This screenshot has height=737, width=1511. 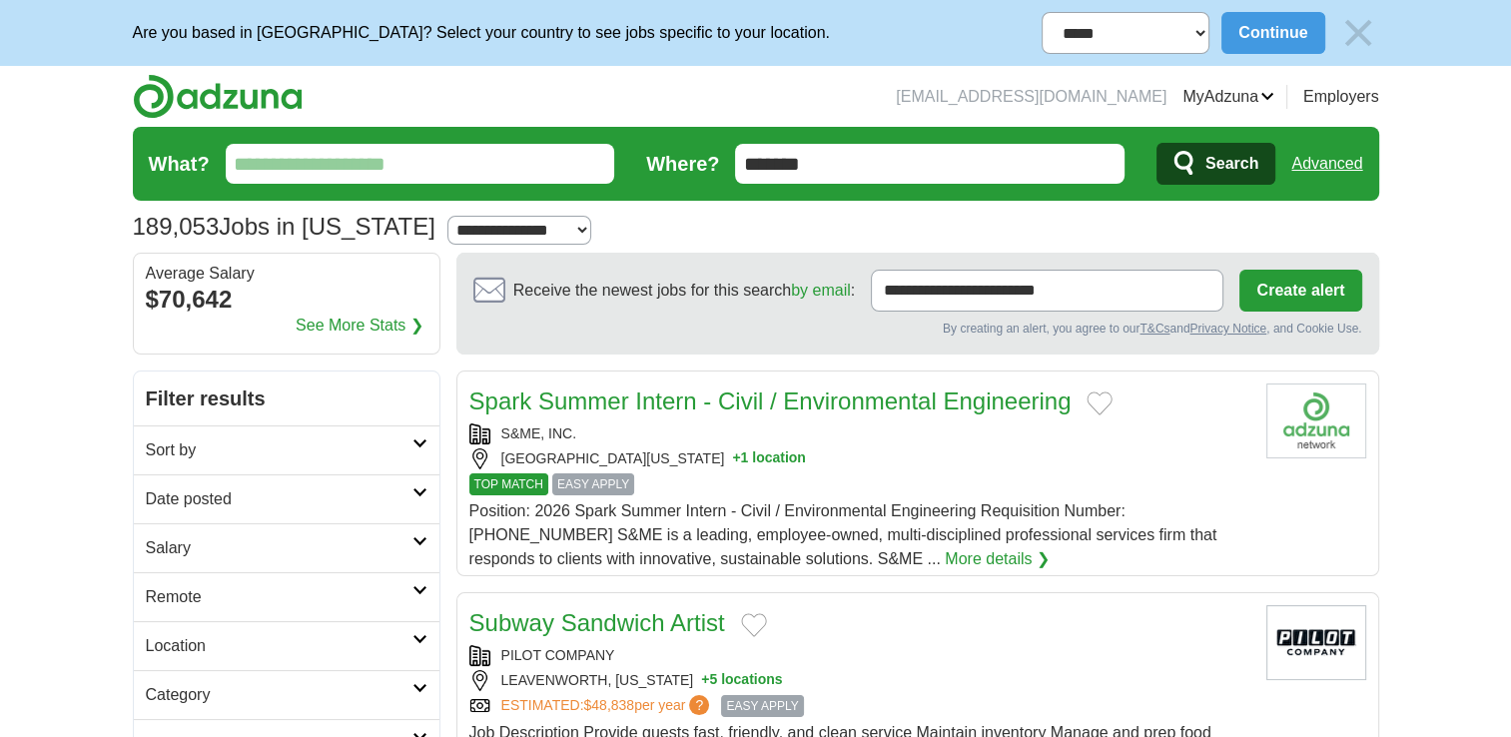 What do you see at coordinates (1341, 97) in the screenshot?
I see `a: Employers` at bounding box center [1341, 97].